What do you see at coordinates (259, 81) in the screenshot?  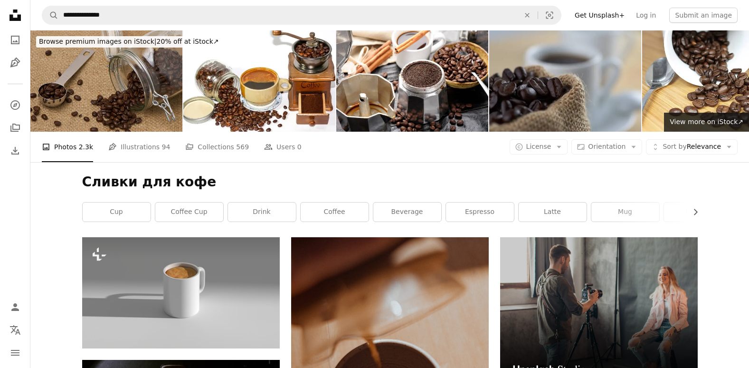 I see `img: Espresso coffee and coffee grinder vintage style.` at bounding box center [259, 81].